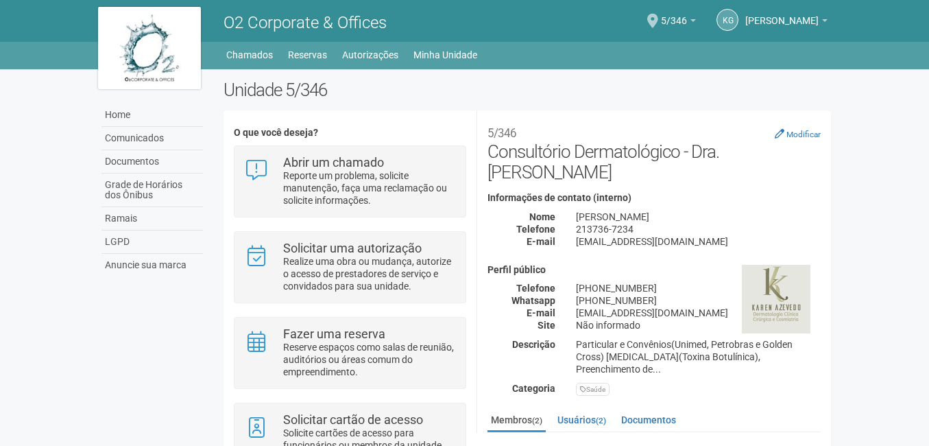 Image resolution: width=929 pixels, height=446 pixels. I want to click on strong: Abrir um chamado, so click(333, 162).